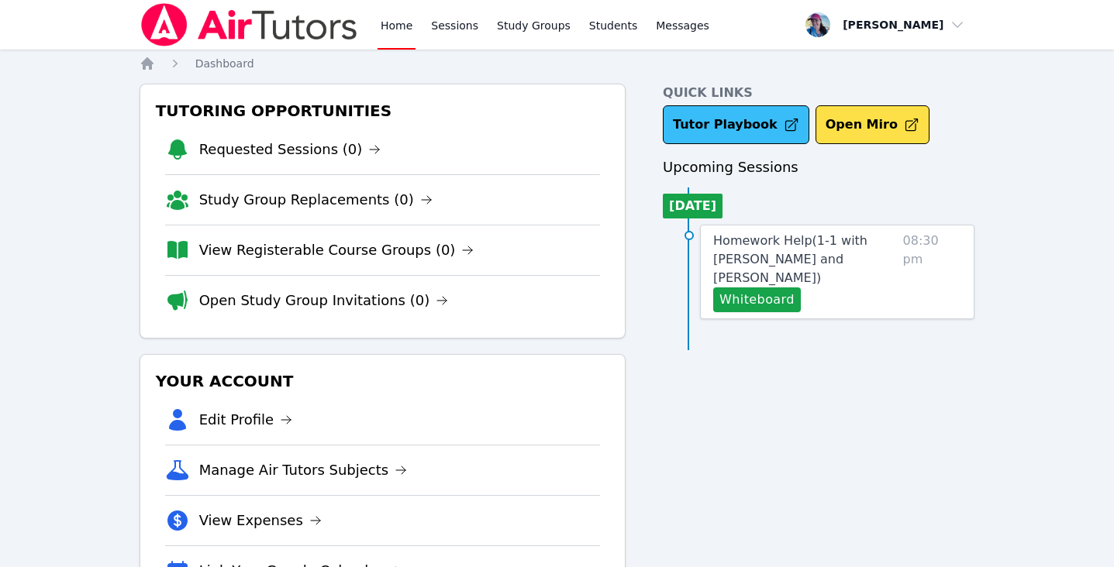 The height and width of the screenshot is (567, 1114). What do you see at coordinates (225, 64) in the screenshot?
I see `a: Dashboard` at bounding box center [225, 64].